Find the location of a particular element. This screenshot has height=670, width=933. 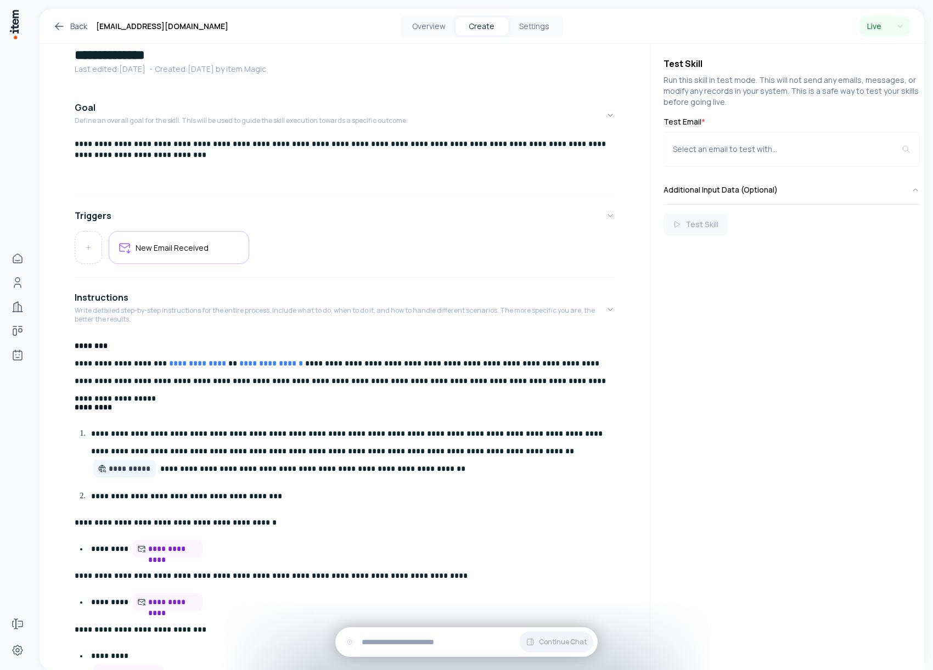

div: GoalDefine an overall goal for the skill. This will be used to guide the skill execution towards ... is located at coordinates (345, 165).